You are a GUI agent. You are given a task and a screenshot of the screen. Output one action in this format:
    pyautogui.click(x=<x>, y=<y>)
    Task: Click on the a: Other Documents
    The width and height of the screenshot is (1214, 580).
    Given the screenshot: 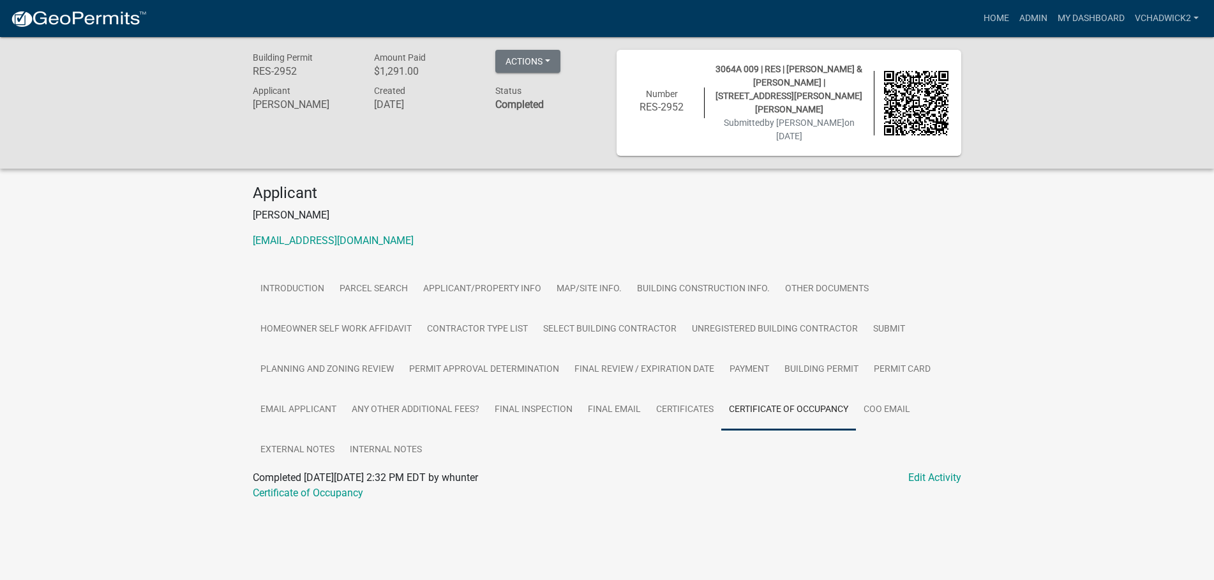 What is the action you would take?
    pyautogui.click(x=827, y=289)
    